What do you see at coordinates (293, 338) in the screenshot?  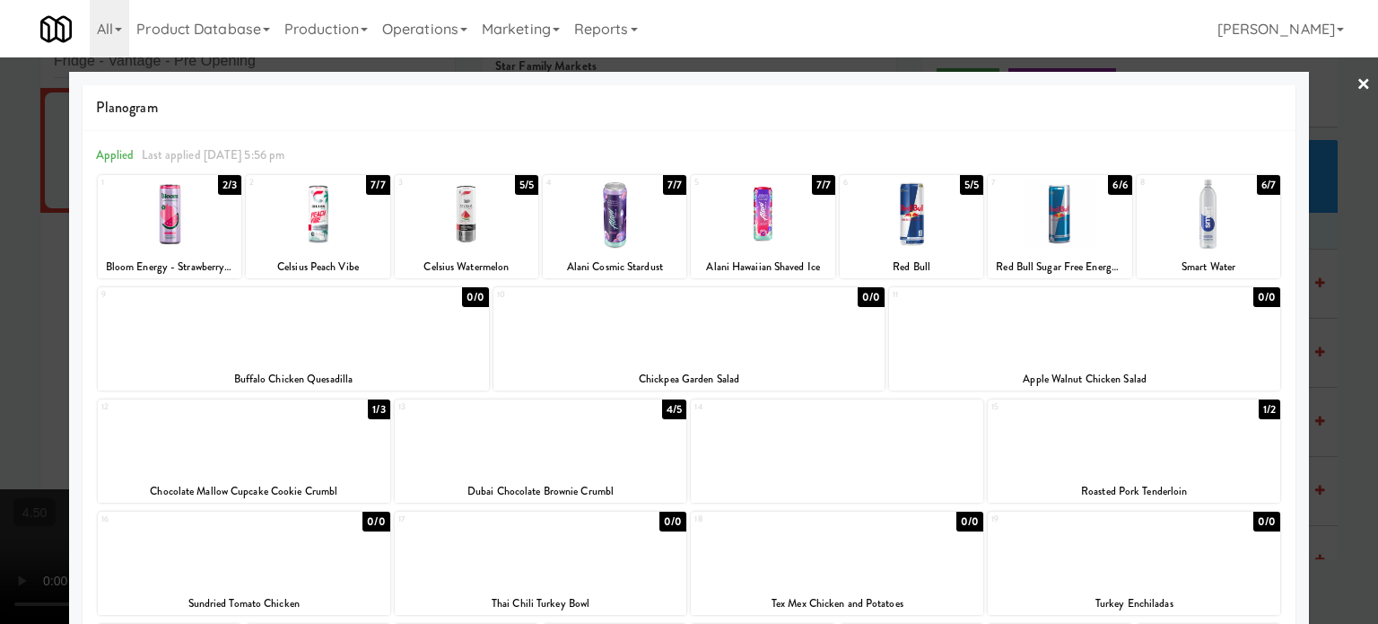 I see `div: 90/0Buffalo Chicken Quesadilla` at bounding box center [293, 338].